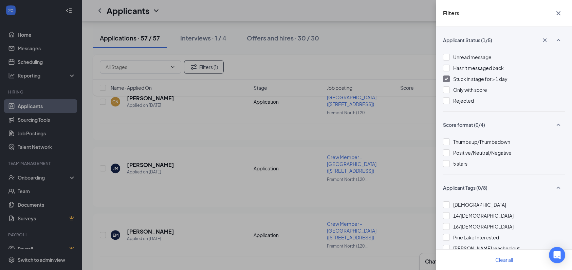 This screenshot has height=270, width=572. What do you see at coordinates (461, 163) in the screenshot?
I see `span: 5 stars` at bounding box center [461, 163].